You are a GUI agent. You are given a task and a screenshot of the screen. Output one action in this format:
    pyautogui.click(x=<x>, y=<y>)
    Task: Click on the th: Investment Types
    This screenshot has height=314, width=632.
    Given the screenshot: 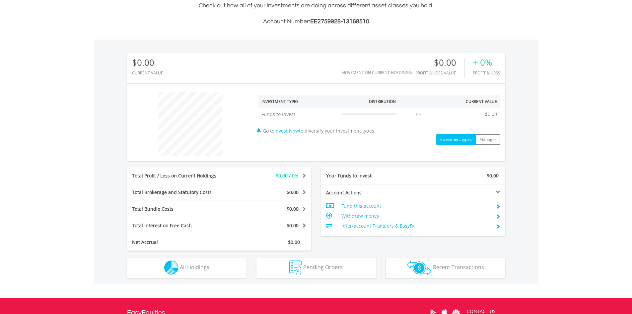 What is the action you would take?
    pyautogui.click(x=298, y=101)
    